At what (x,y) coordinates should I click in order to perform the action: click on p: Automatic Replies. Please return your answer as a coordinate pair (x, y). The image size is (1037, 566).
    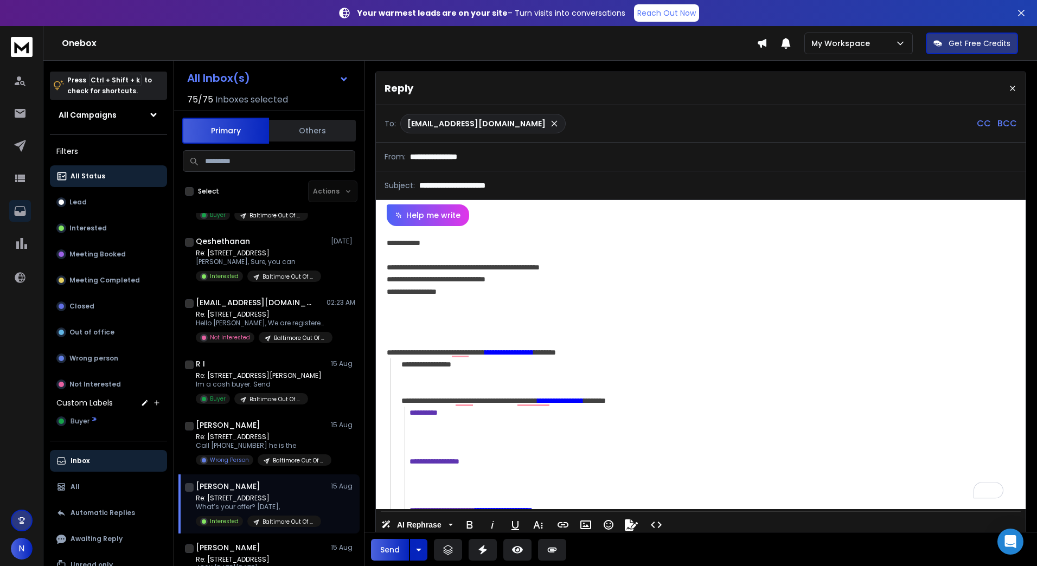
    Looking at the image, I should click on (103, 513).